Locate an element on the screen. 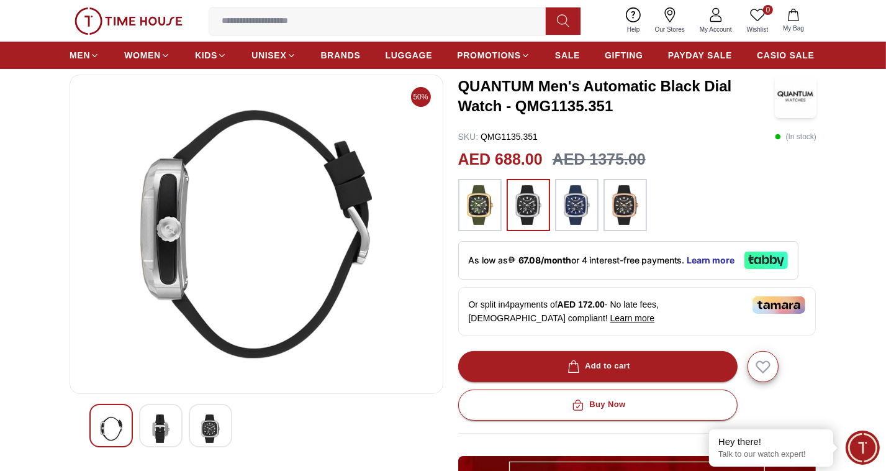 The width and height of the screenshot is (886, 471). span: Help is located at coordinates (634, 29).